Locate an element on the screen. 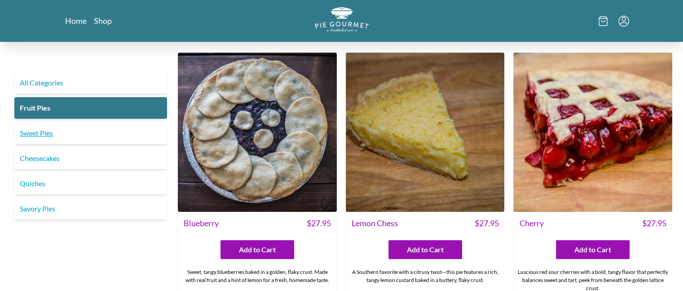 Image resolution: width=683 pixels, height=291 pixels. a: Logo is located at coordinates (342, 21).